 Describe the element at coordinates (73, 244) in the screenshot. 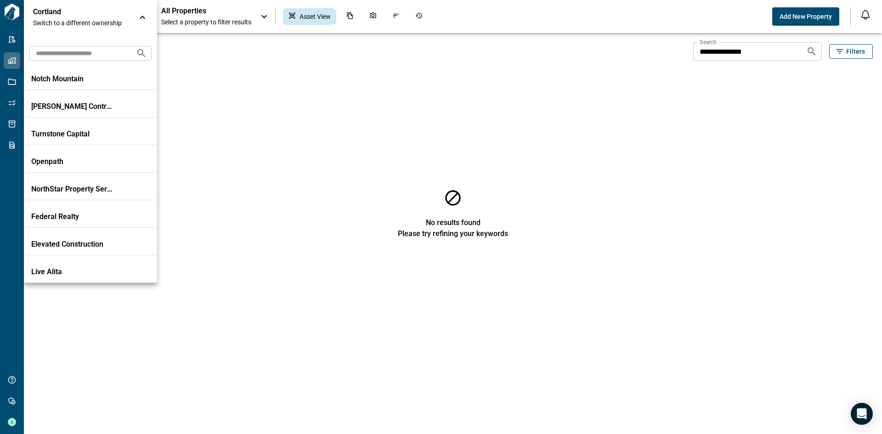

I see `p: Elevated Construction` at that location.